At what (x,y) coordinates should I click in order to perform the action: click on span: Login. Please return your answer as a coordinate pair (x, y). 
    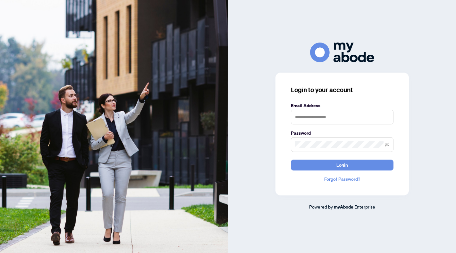
    Looking at the image, I should click on (342, 165).